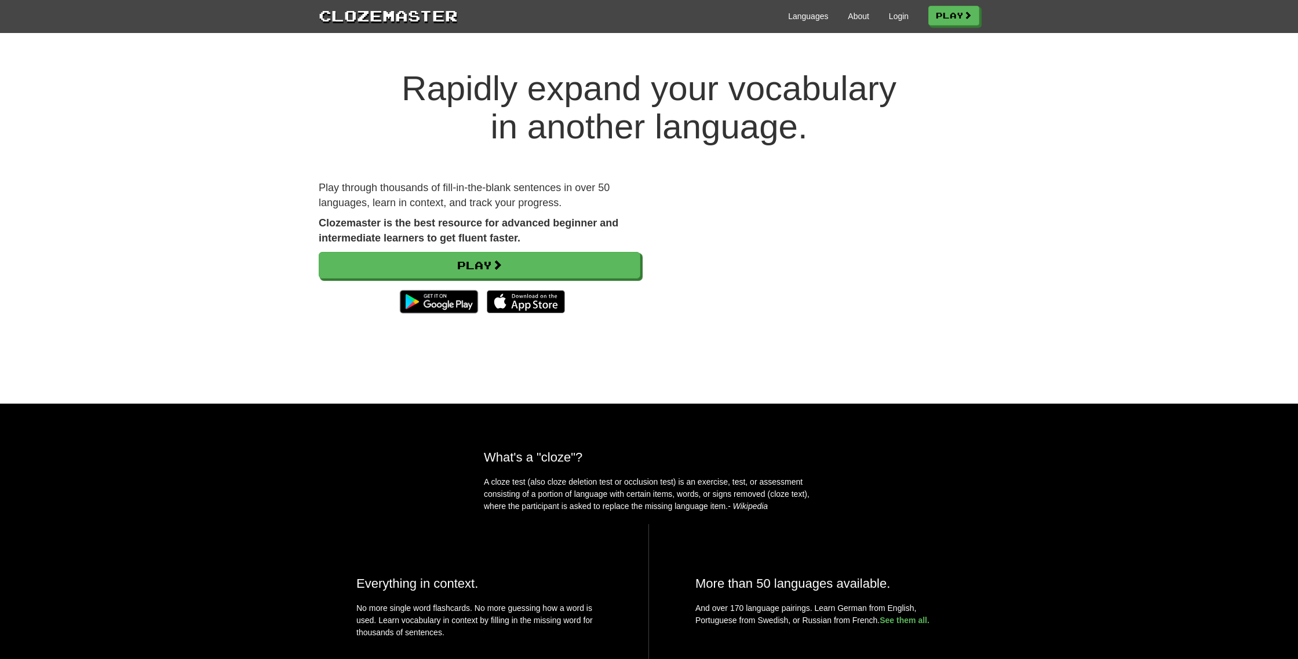 The height and width of the screenshot is (659, 1298). I want to click on em: - Wikipedia, so click(748, 506).